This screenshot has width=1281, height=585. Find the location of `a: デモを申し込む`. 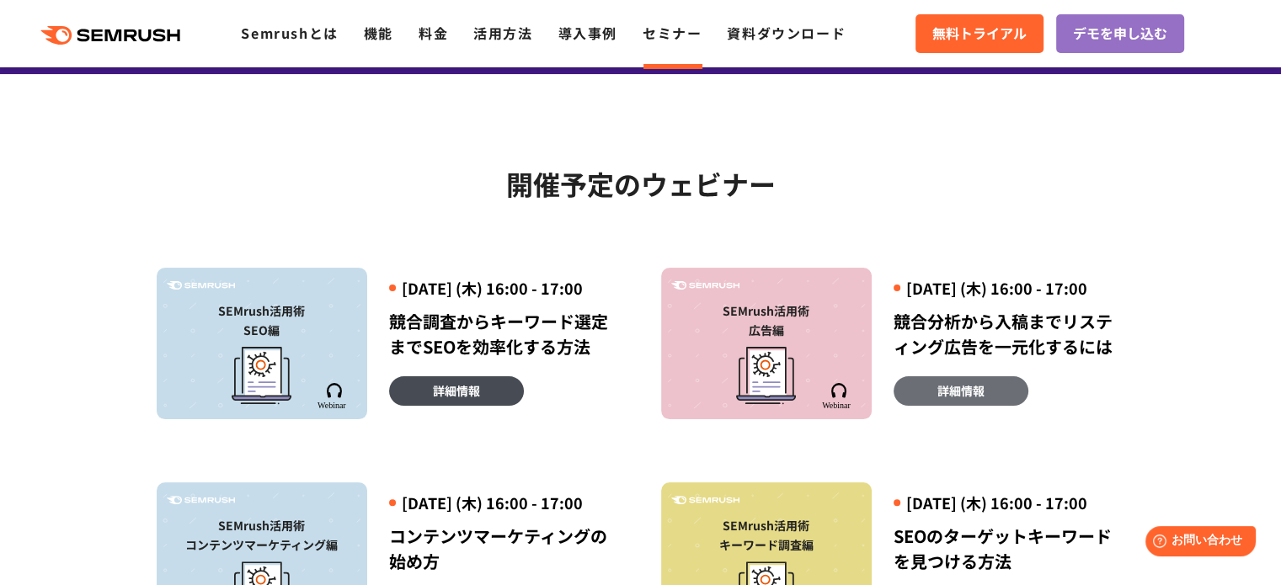

a: デモを申し込む is located at coordinates (1120, 34).